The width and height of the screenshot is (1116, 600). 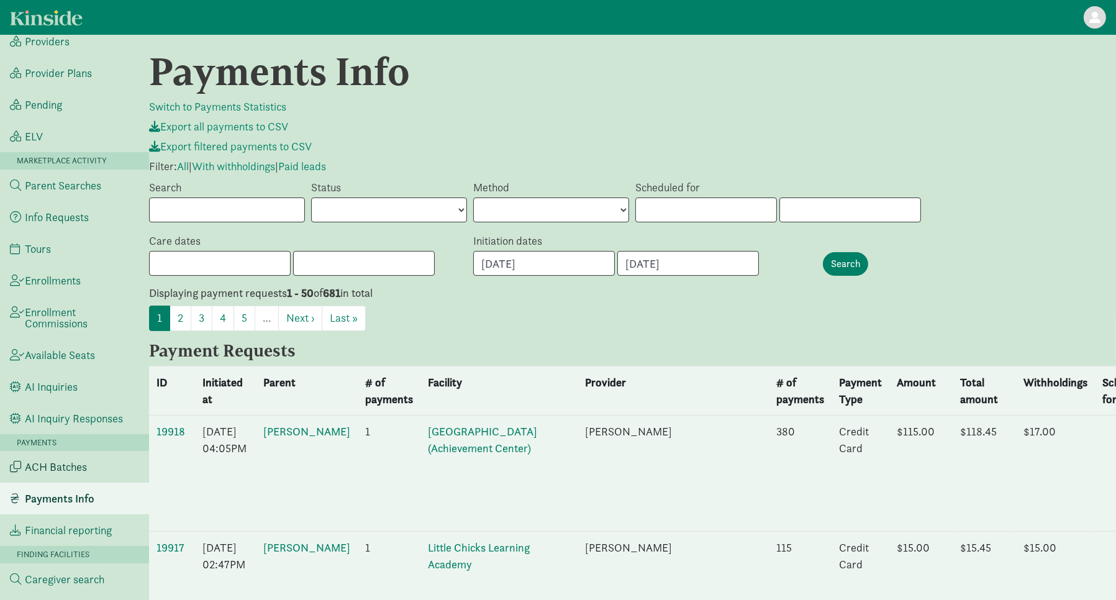 What do you see at coordinates (389, 473) in the screenshot?
I see `td: 1` at bounding box center [389, 473].